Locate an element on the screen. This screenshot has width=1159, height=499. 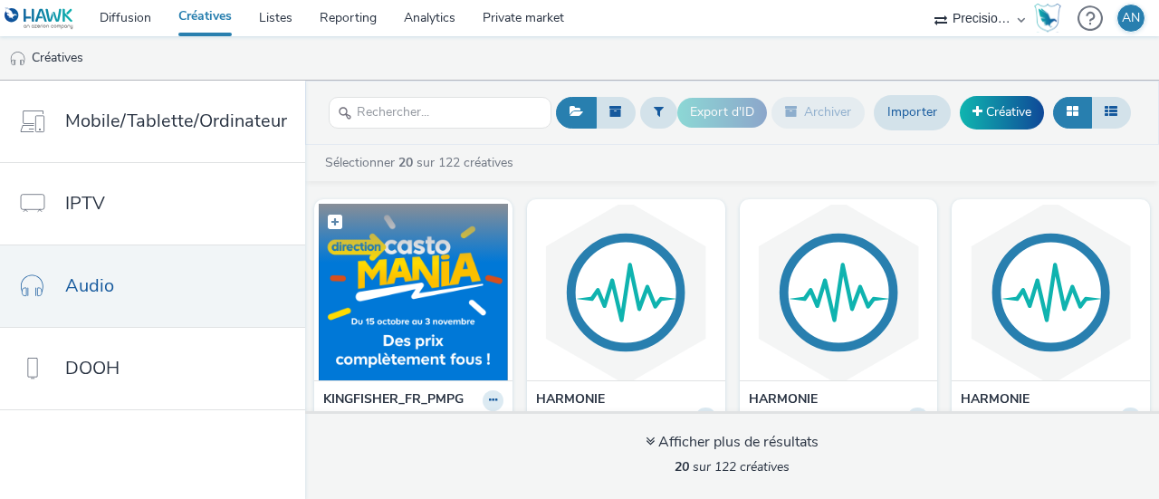
button: Export d'ID is located at coordinates (721, 112).